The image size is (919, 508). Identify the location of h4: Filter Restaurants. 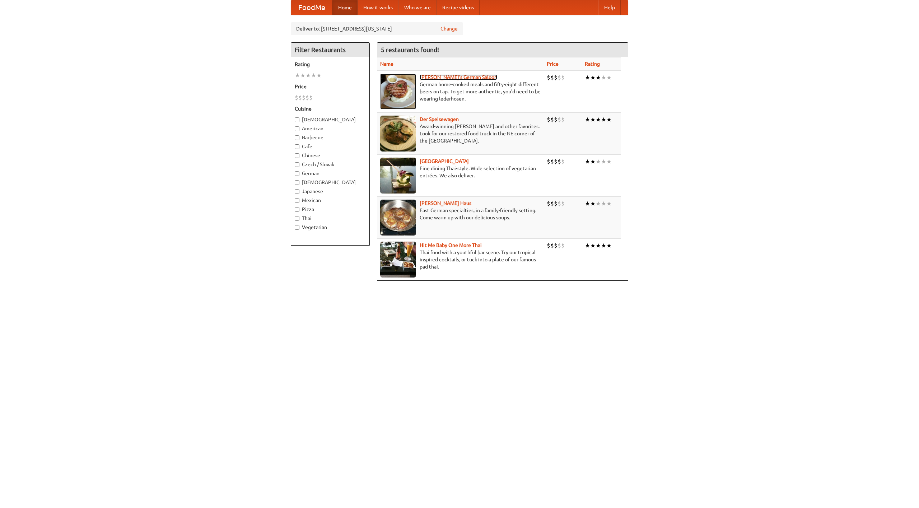
(330, 50).